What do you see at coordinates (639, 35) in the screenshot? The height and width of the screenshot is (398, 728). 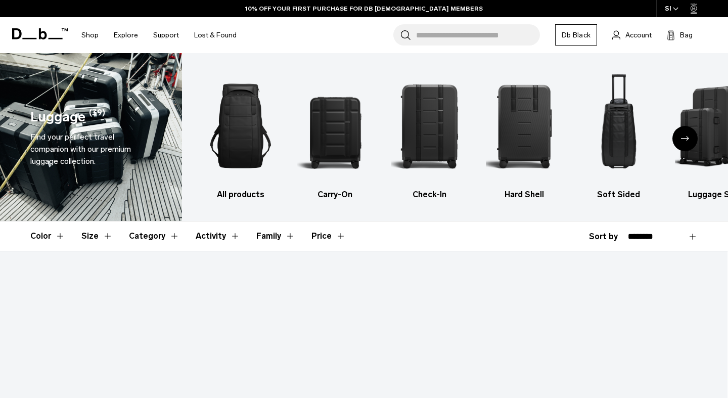 I see `span: Account` at bounding box center [639, 35].